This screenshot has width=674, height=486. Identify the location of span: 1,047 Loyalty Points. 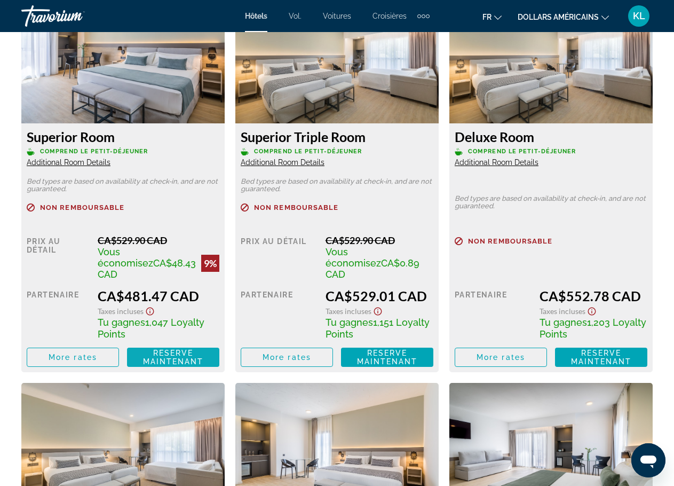
(151, 328).